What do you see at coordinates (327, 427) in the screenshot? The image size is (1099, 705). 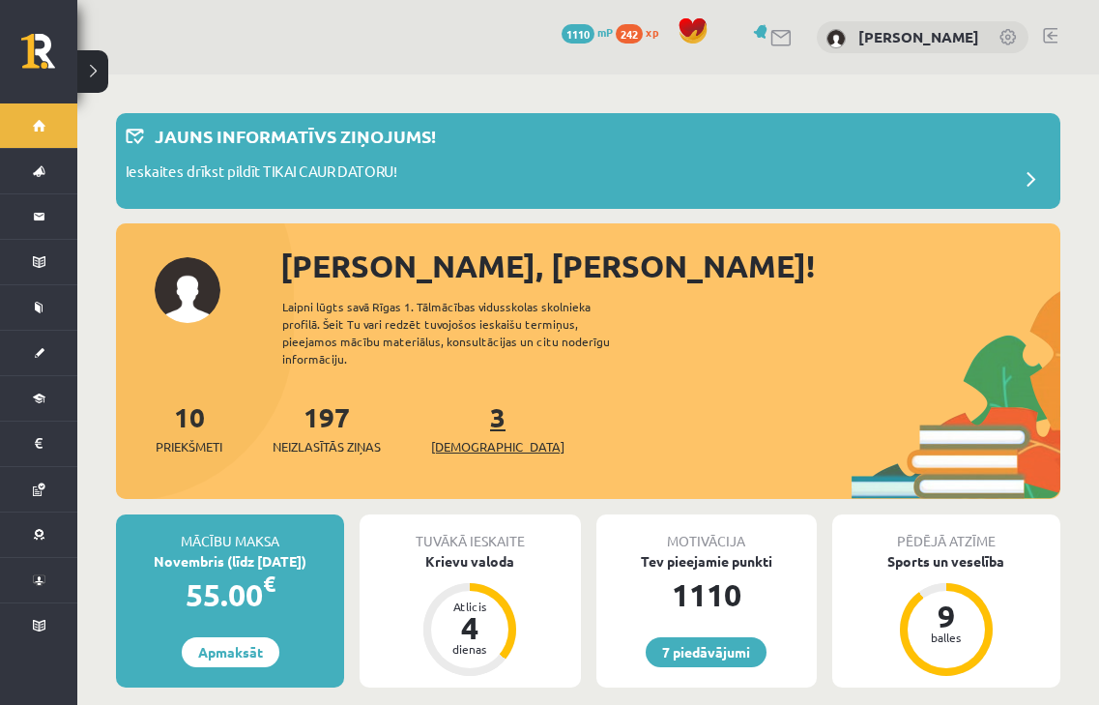 I see `a: 197Neizlasītās ziņas` at bounding box center [327, 427].